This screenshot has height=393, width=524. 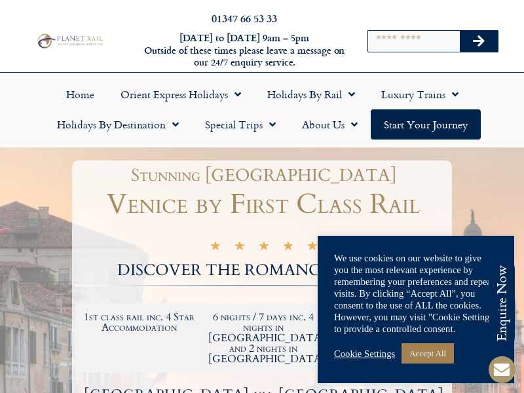 I want to click on a: Accept All, so click(x=428, y=353).